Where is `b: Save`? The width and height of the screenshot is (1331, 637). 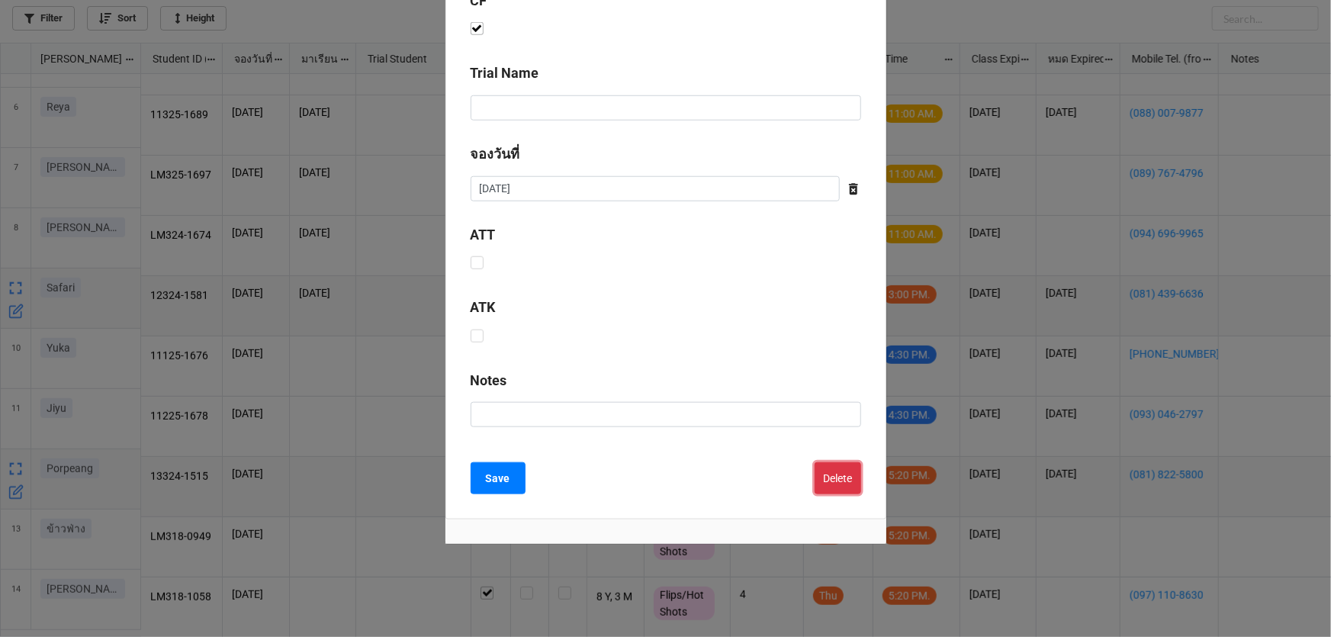
b: Save is located at coordinates (498, 478).